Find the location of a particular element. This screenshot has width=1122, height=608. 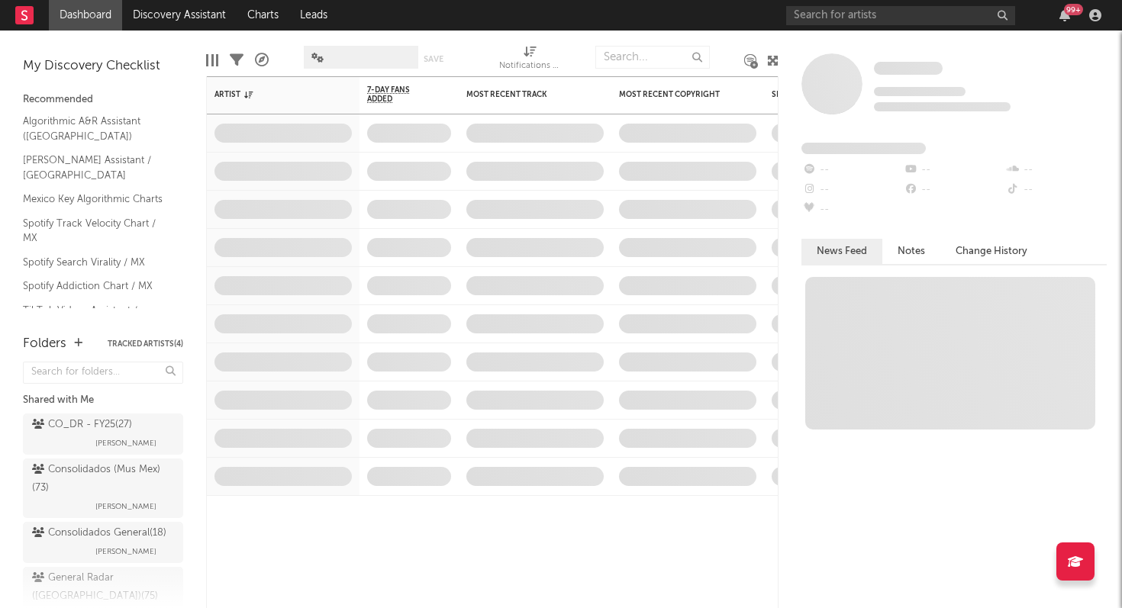

div: Consolidados (Mus Mex) ( 73 ) is located at coordinates (101, 479).